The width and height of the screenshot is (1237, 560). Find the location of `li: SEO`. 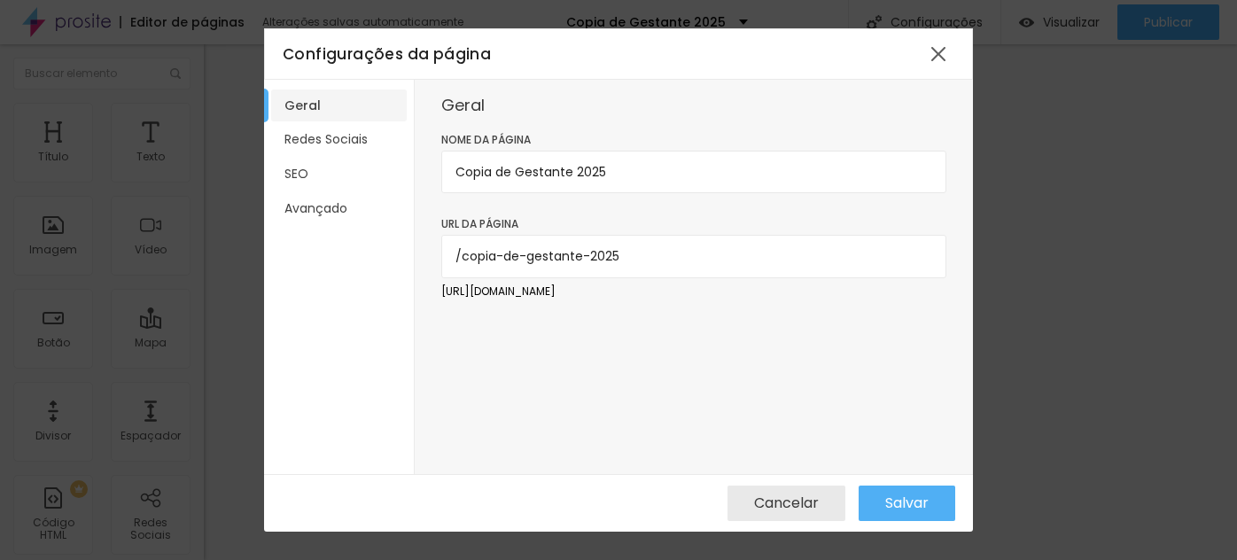

li: SEO is located at coordinates (338, 174).